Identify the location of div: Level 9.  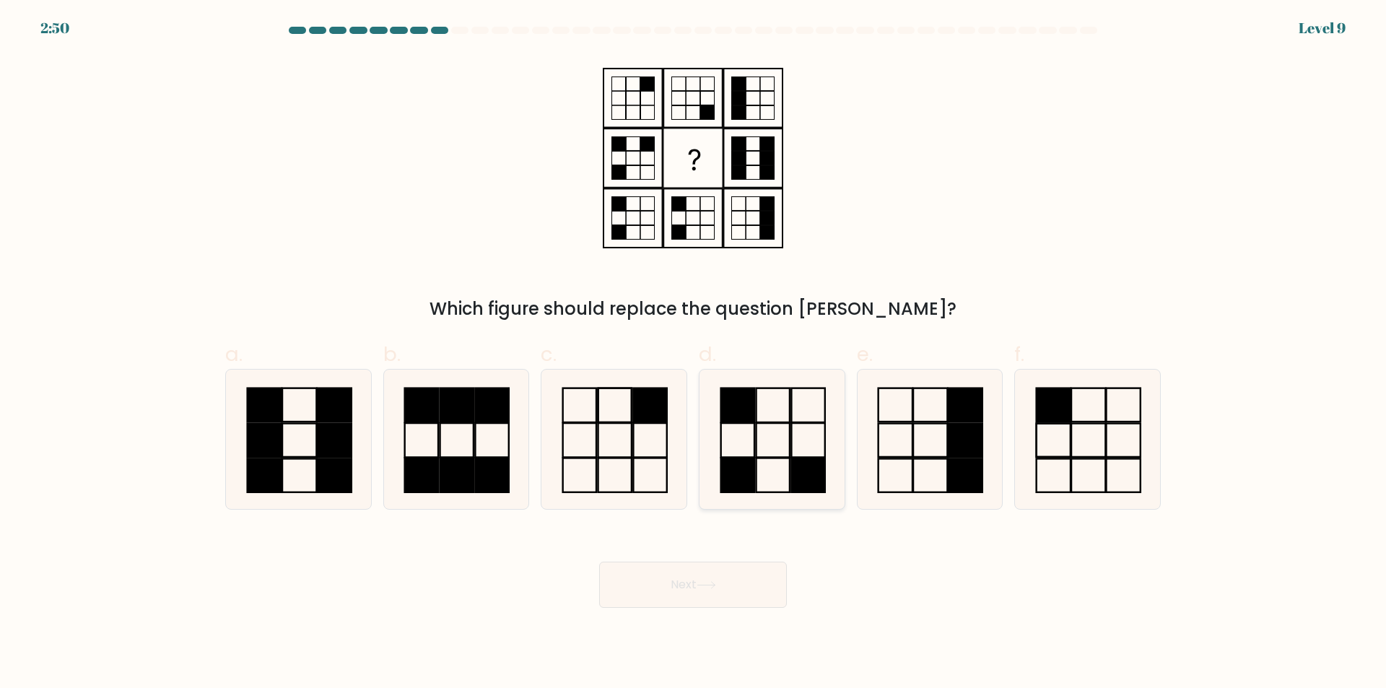
(1321, 28).